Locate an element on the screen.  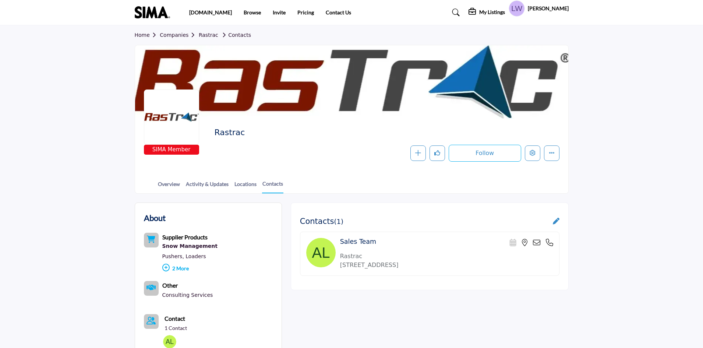
a: Search is located at coordinates (455, 13).